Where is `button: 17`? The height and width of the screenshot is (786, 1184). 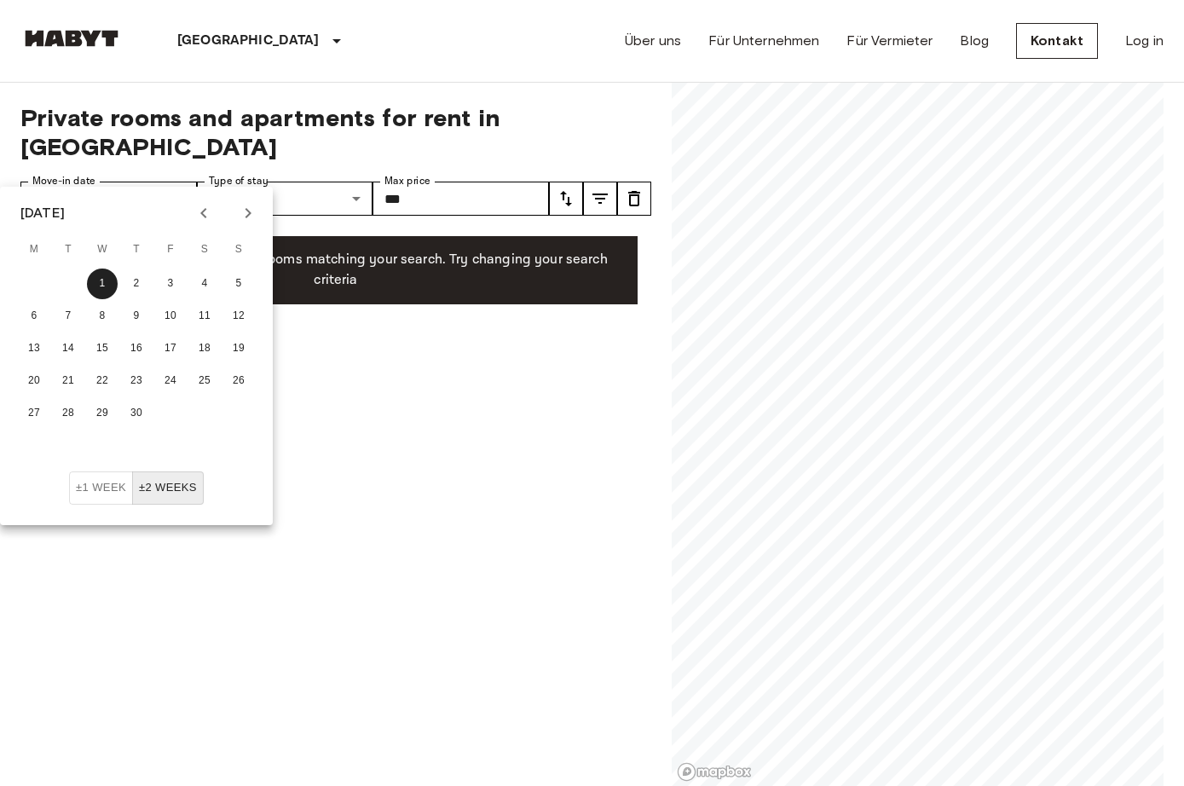 button: 17 is located at coordinates (170, 349).